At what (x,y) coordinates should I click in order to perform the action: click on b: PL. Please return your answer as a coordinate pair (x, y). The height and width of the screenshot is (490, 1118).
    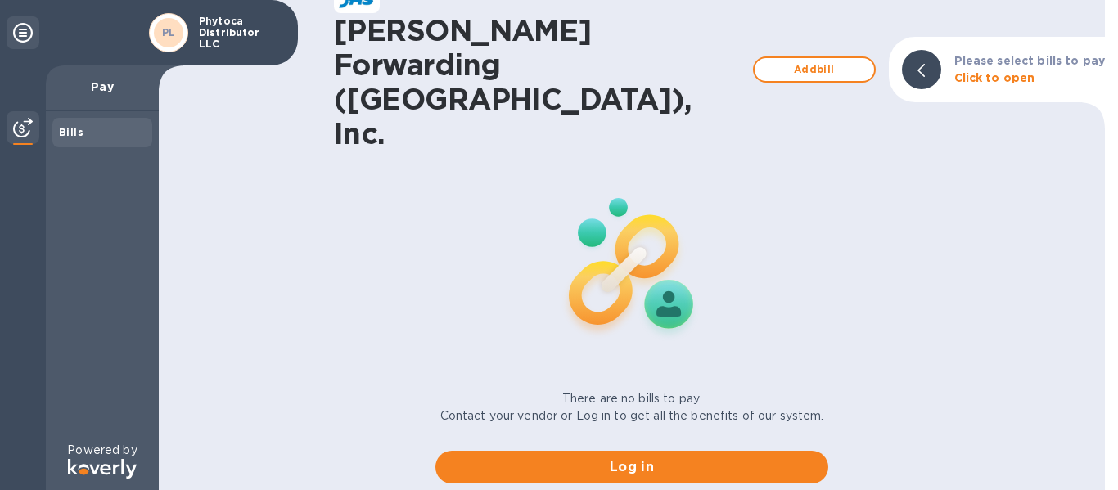
    Looking at the image, I should click on (169, 32).